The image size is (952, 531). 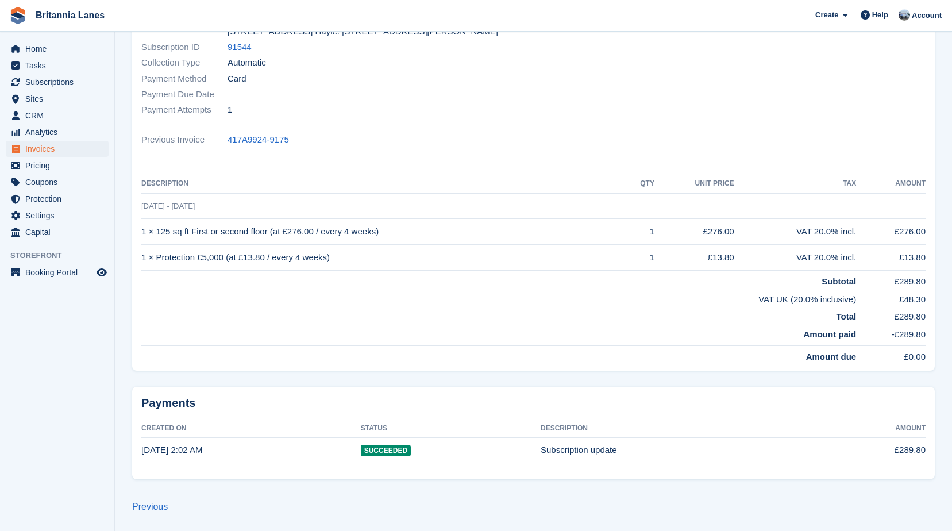 I want to click on td: Subscription update, so click(x=677, y=450).